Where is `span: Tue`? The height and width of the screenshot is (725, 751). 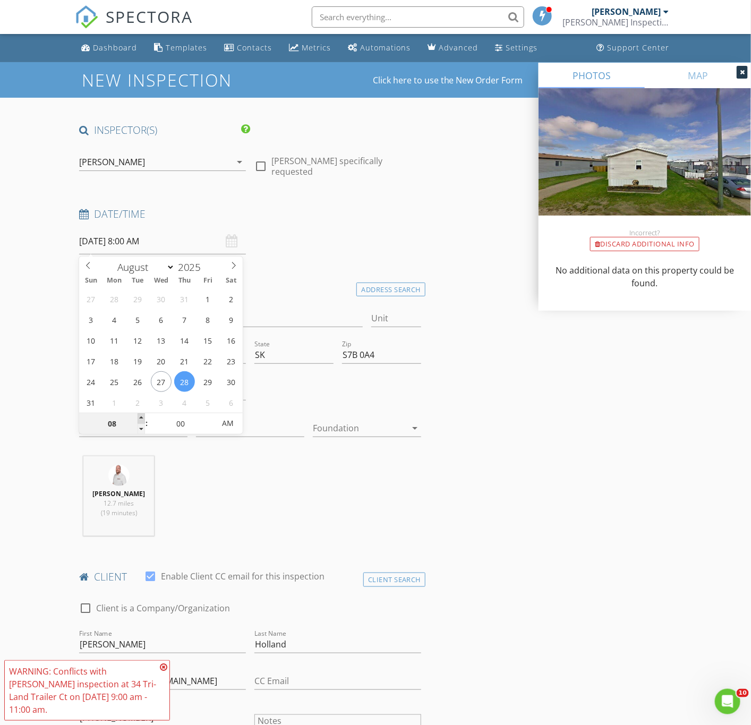
span: Tue is located at coordinates (137, 280).